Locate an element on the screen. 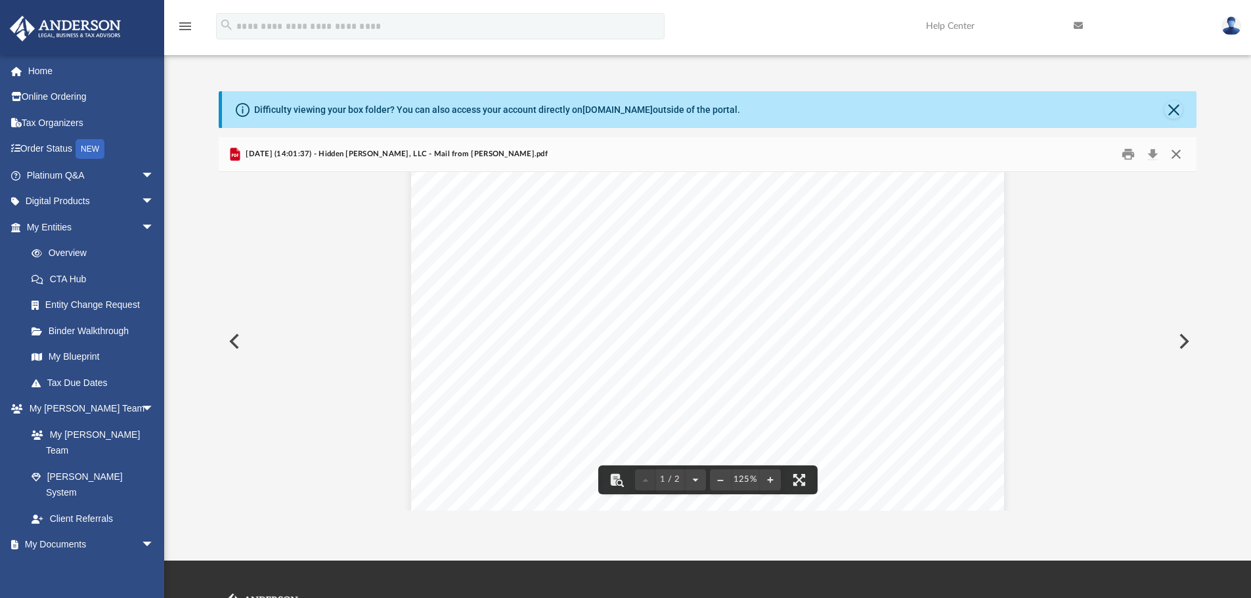  a: Order StatusNEW is located at coordinates (91, 149).